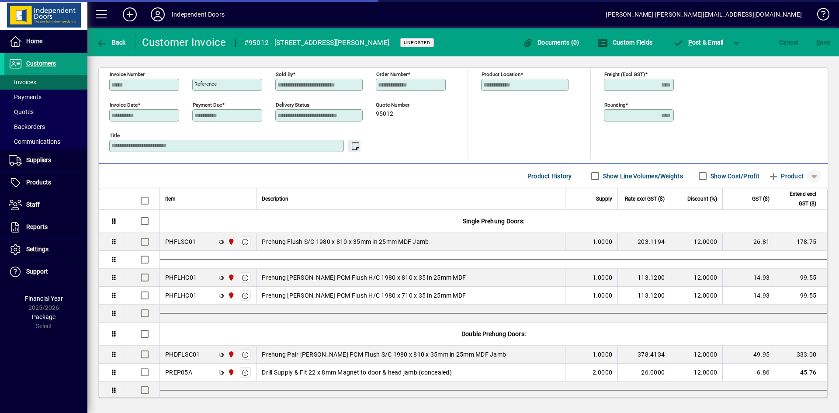 Image resolution: width=839 pixels, height=413 pixels. I want to click on div: PHFLSC01, so click(181, 242).